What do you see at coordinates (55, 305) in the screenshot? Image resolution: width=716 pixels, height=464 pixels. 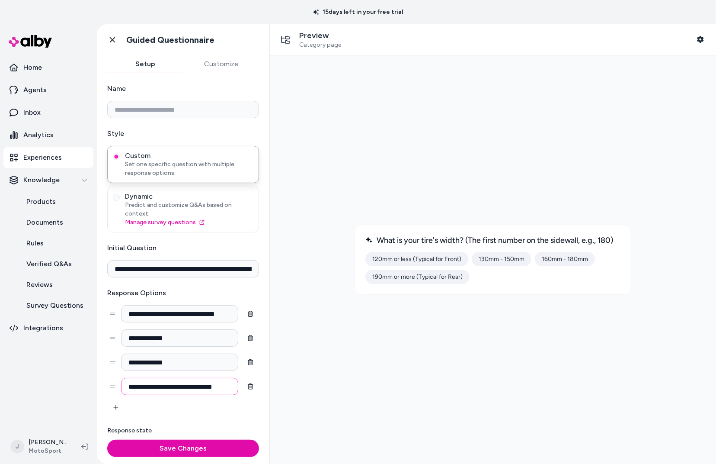 I see `a: Survey Questions` at bounding box center [55, 305].